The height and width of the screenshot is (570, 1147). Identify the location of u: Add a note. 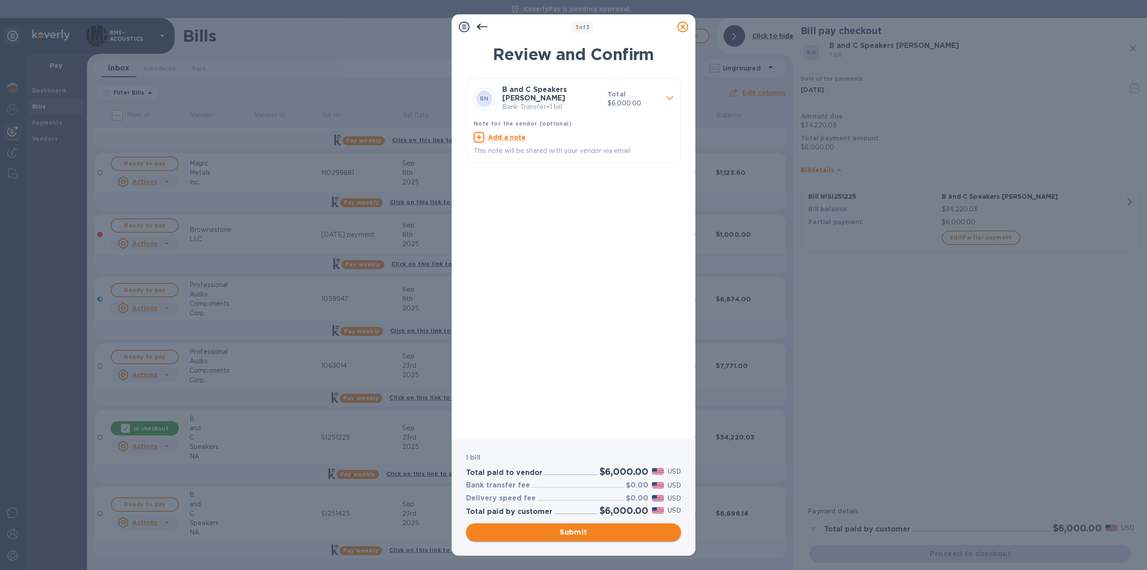
(507, 137).